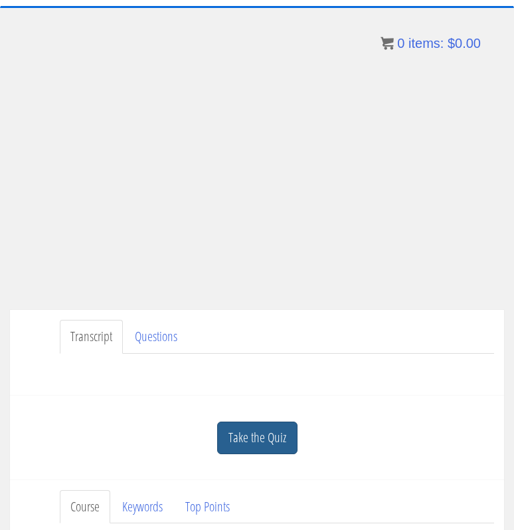 This screenshot has width=514, height=530. What do you see at coordinates (207, 506) in the screenshot?
I see `a: Top Points` at bounding box center [207, 506].